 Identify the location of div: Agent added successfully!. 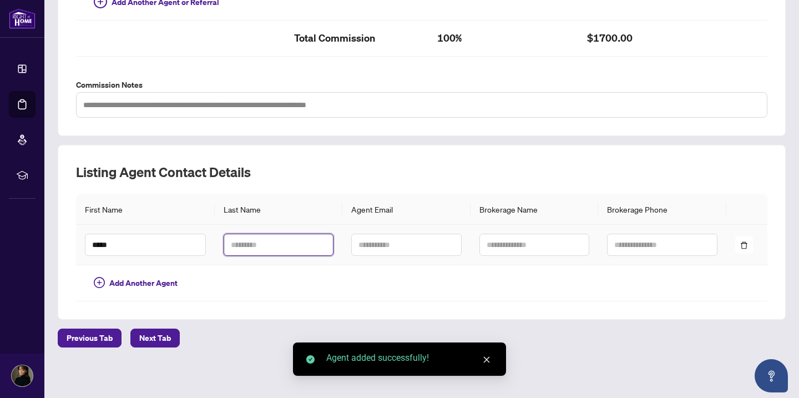
(410, 358).